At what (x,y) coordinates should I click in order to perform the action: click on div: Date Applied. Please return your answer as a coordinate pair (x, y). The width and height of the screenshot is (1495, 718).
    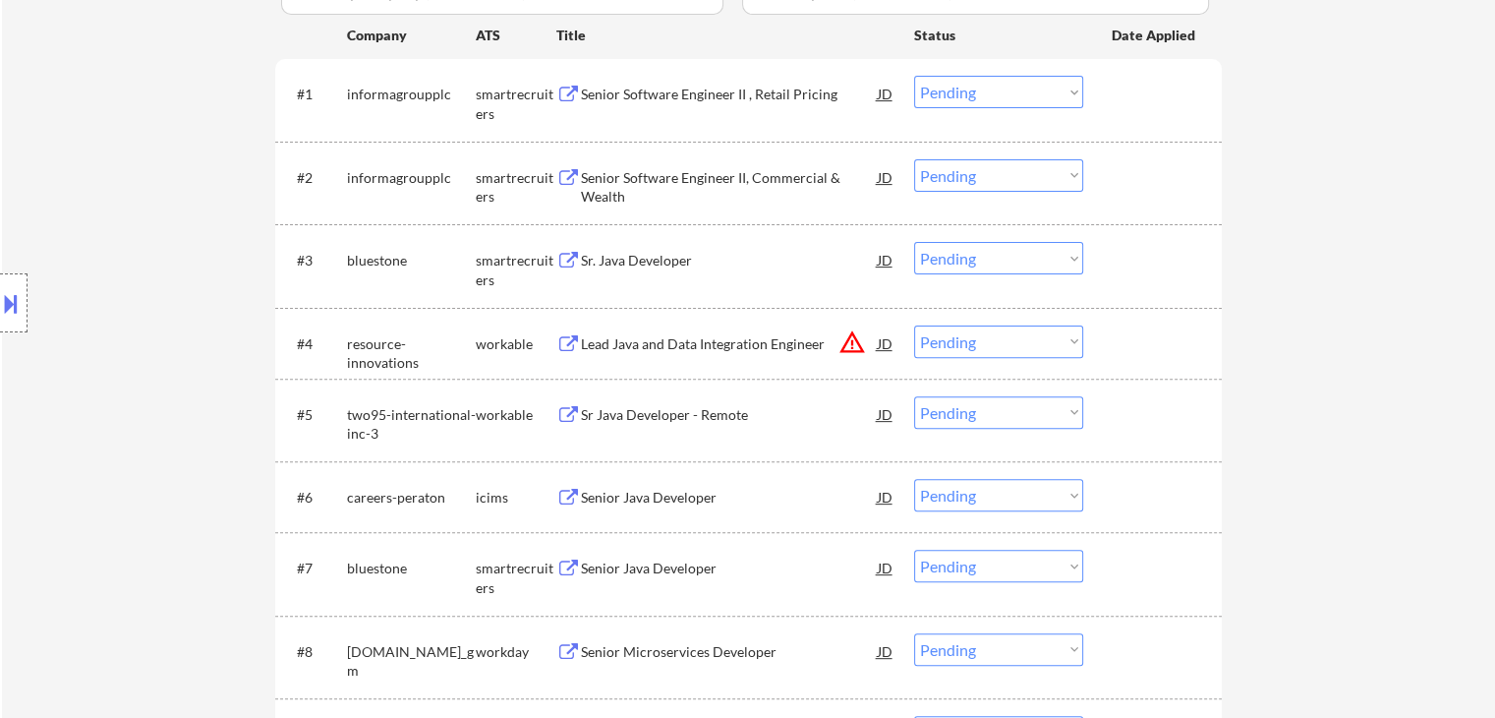
    Looking at the image, I should click on (1155, 35).